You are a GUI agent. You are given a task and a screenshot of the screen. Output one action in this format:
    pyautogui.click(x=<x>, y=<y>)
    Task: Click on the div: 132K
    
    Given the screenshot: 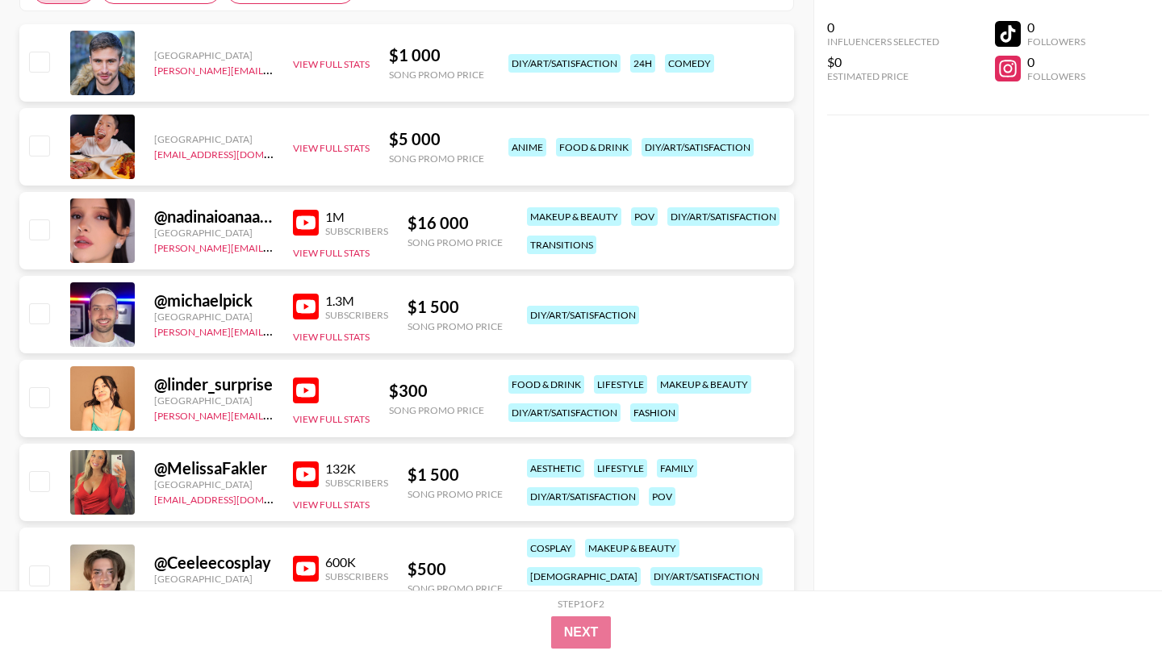 What is the action you would take?
    pyautogui.click(x=357, y=469)
    